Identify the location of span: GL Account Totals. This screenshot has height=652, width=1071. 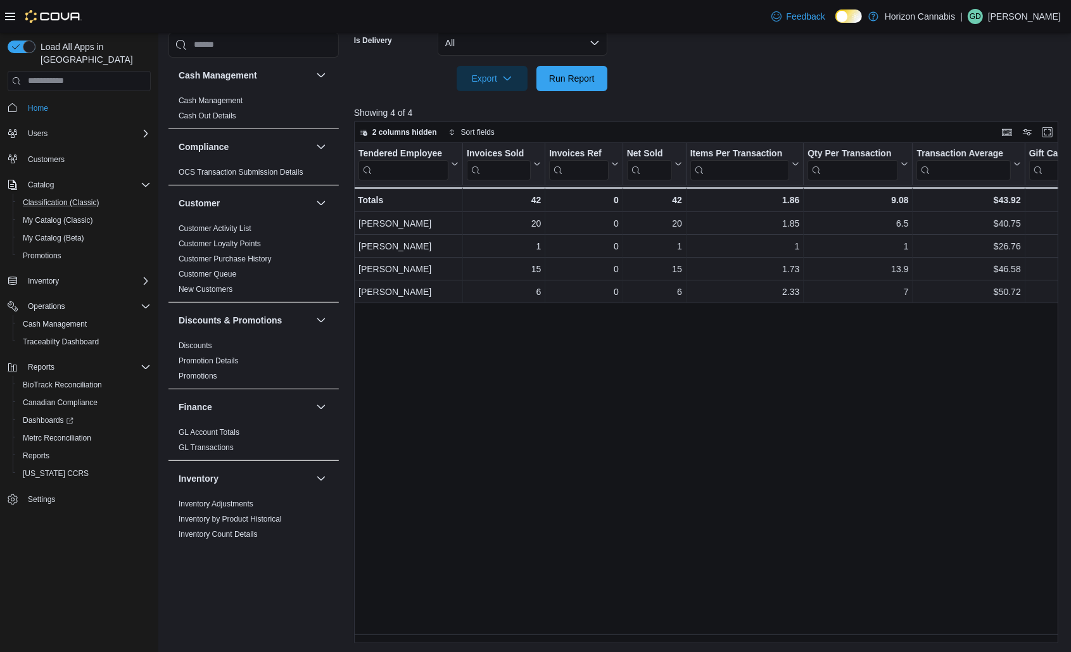
(209, 432).